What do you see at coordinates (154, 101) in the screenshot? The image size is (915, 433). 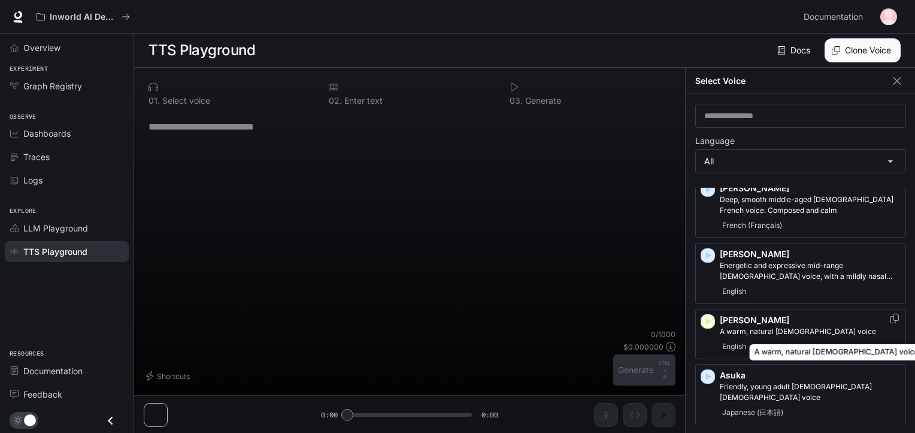 I see `p: 0 1 .` at bounding box center [154, 101].